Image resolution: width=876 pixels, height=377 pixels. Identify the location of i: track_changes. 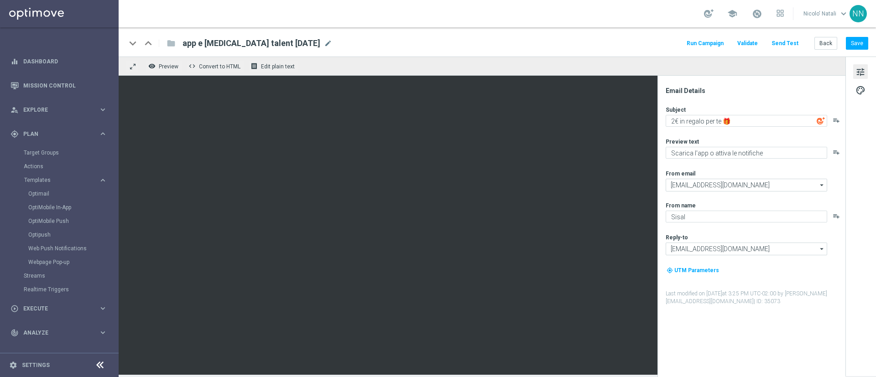
(15, 333).